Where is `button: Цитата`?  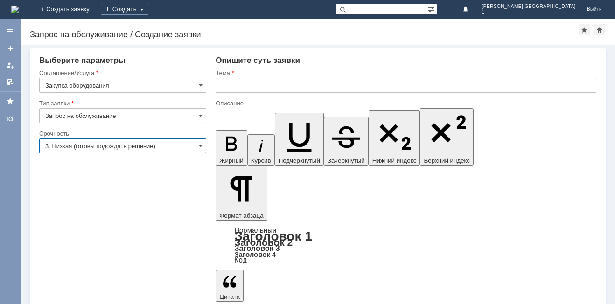 button: Цитата is located at coordinates (230, 286).